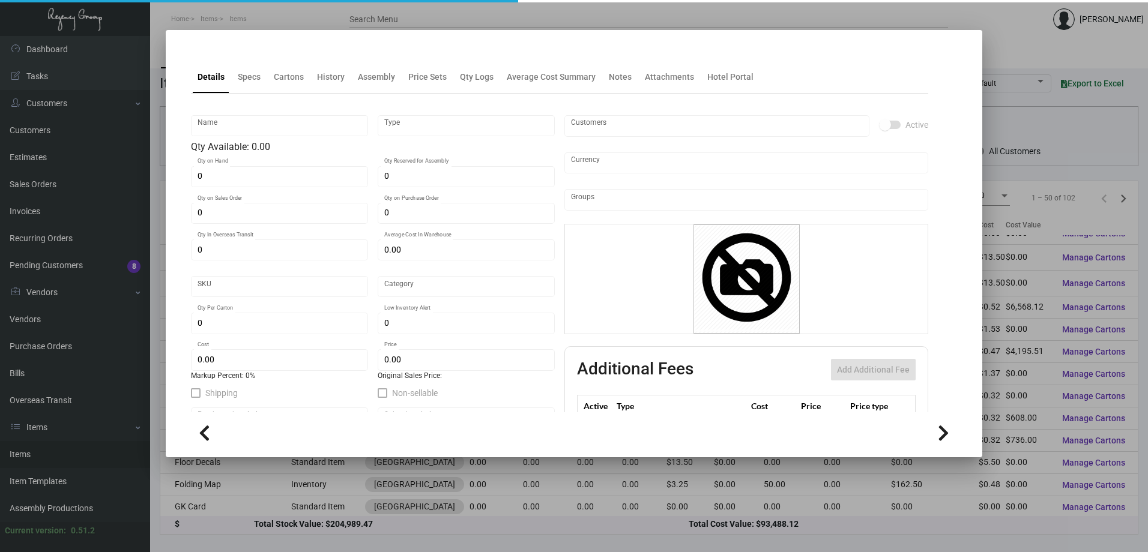 The height and width of the screenshot is (552, 1148). What do you see at coordinates (427, 77) in the screenshot?
I see `div: Price Sets` at bounding box center [427, 77].